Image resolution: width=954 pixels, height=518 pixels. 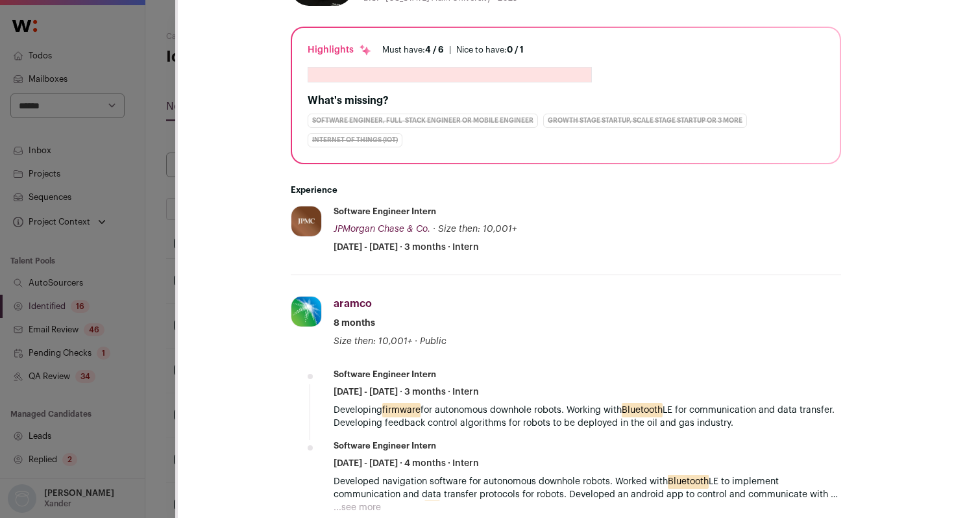 What do you see at coordinates (382, 229) in the screenshot?
I see `span: JPMorgan Chase & Co.` at bounding box center [382, 229].